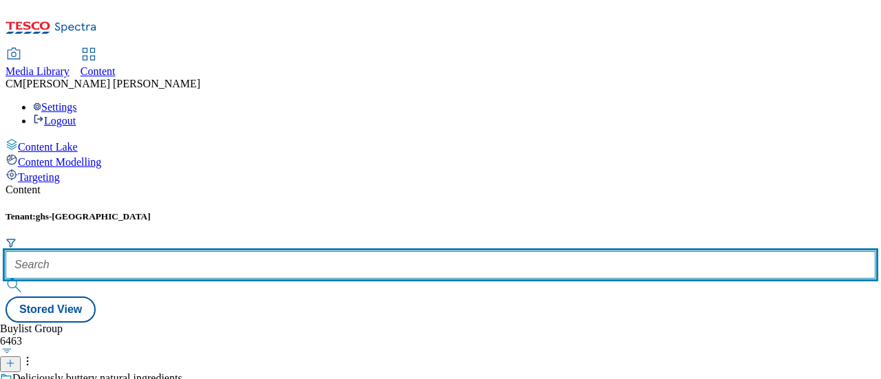 The width and height of the screenshot is (881, 379). What do you see at coordinates (47, 147) in the screenshot?
I see `span: Content Lake` at bounding box center [47, 147].